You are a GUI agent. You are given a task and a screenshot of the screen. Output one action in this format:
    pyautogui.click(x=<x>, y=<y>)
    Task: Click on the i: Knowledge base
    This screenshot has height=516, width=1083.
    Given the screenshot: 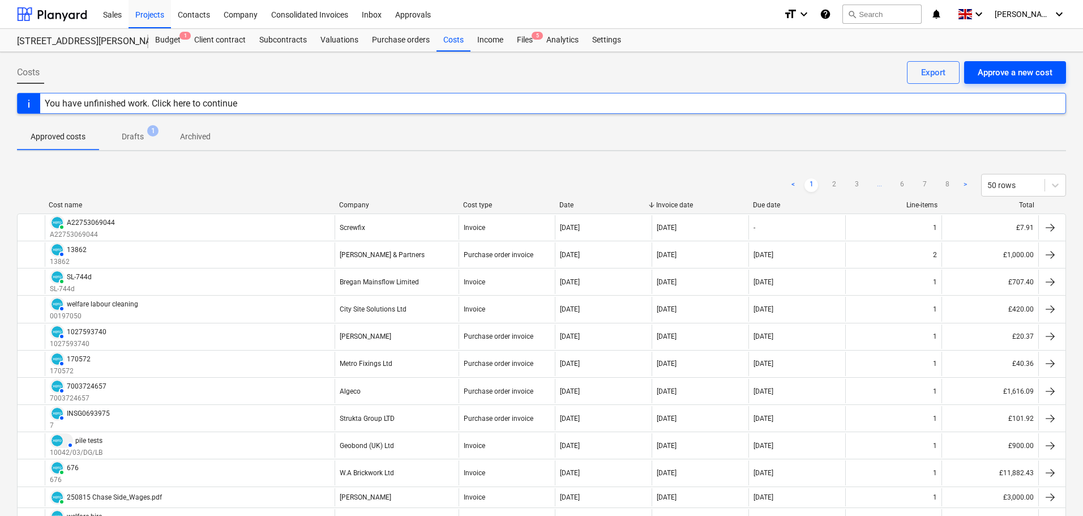 What is the action you would take?
    pyautogui.click(x=826, y=14)
    